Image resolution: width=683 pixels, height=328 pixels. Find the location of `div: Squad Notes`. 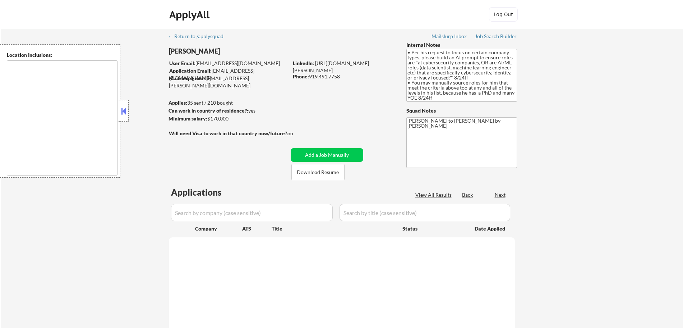

div: Squad Notes is located at coordinates (462, 111).